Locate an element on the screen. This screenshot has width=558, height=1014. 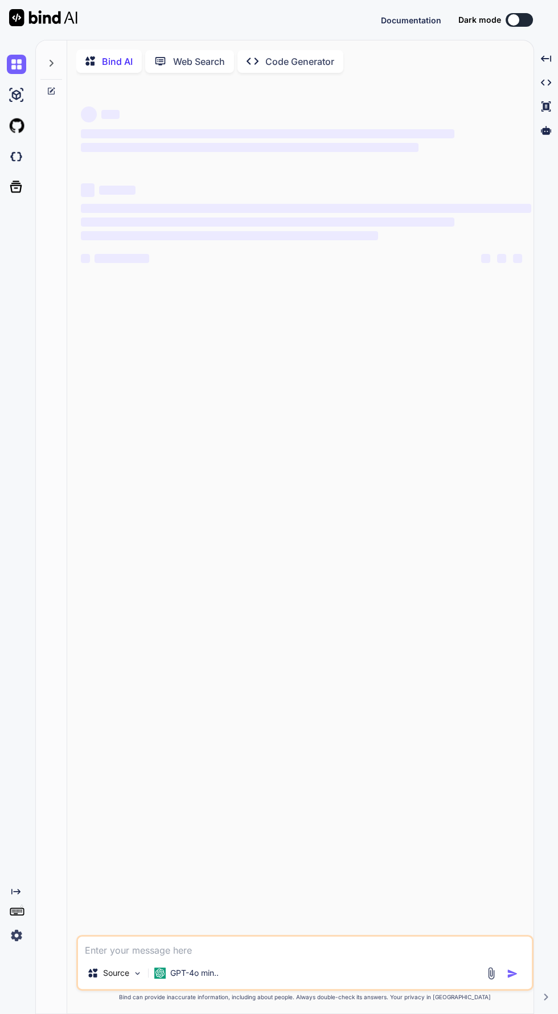
img: settings is located at coordinates (17, 935).